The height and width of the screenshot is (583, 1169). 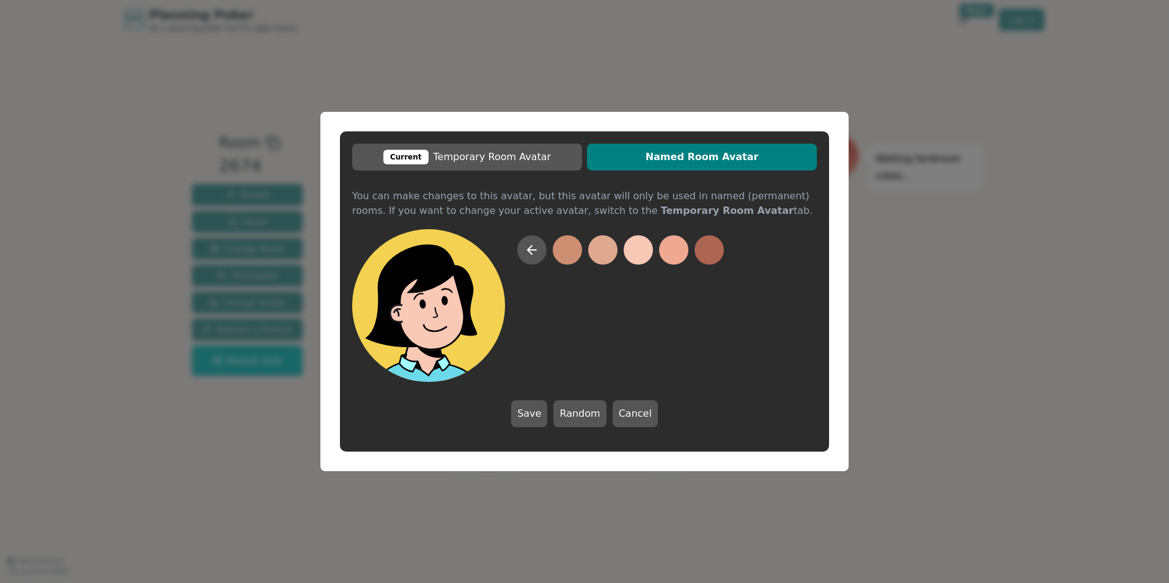 What do you see at coordinates (635, 414) in the screenshot?
I see `button: Cancel` at bounding box center [635, 414].